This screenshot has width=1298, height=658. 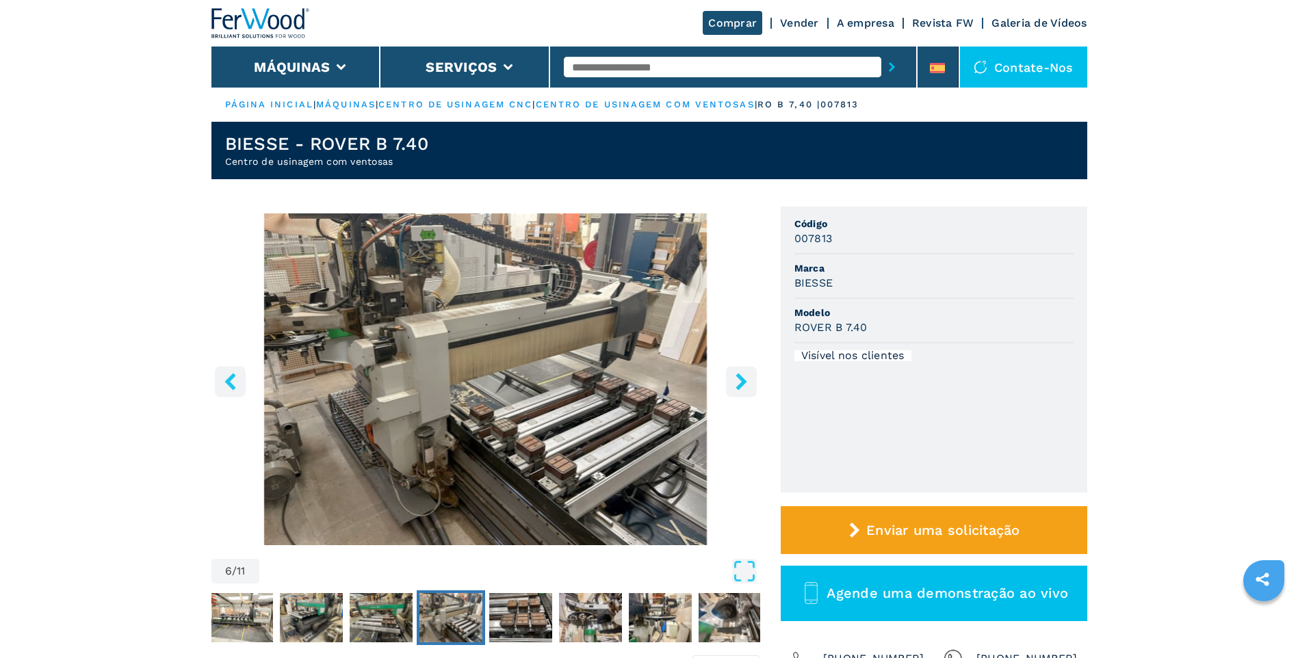 What do you see at coordinates (311, 618) in the screenshot?
I see `img: a3fc9103e5528cc23bd2f43f351df999` at bounding box center [311, 618].